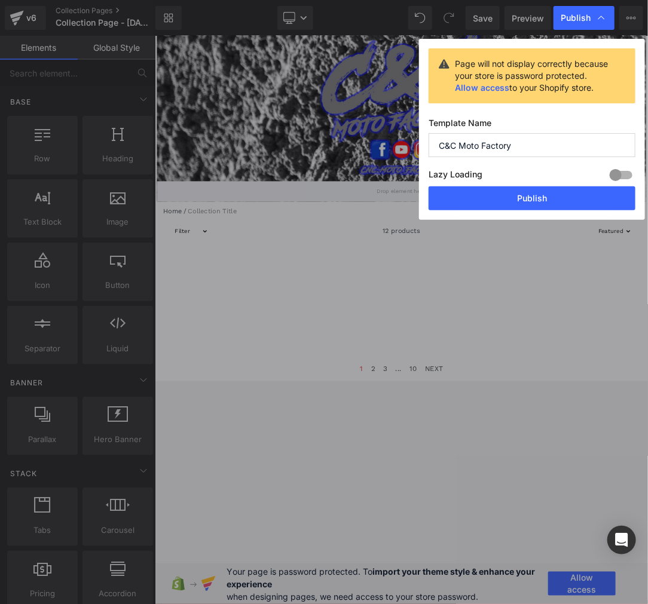  I want to click on span: 10, so click(379, 551).